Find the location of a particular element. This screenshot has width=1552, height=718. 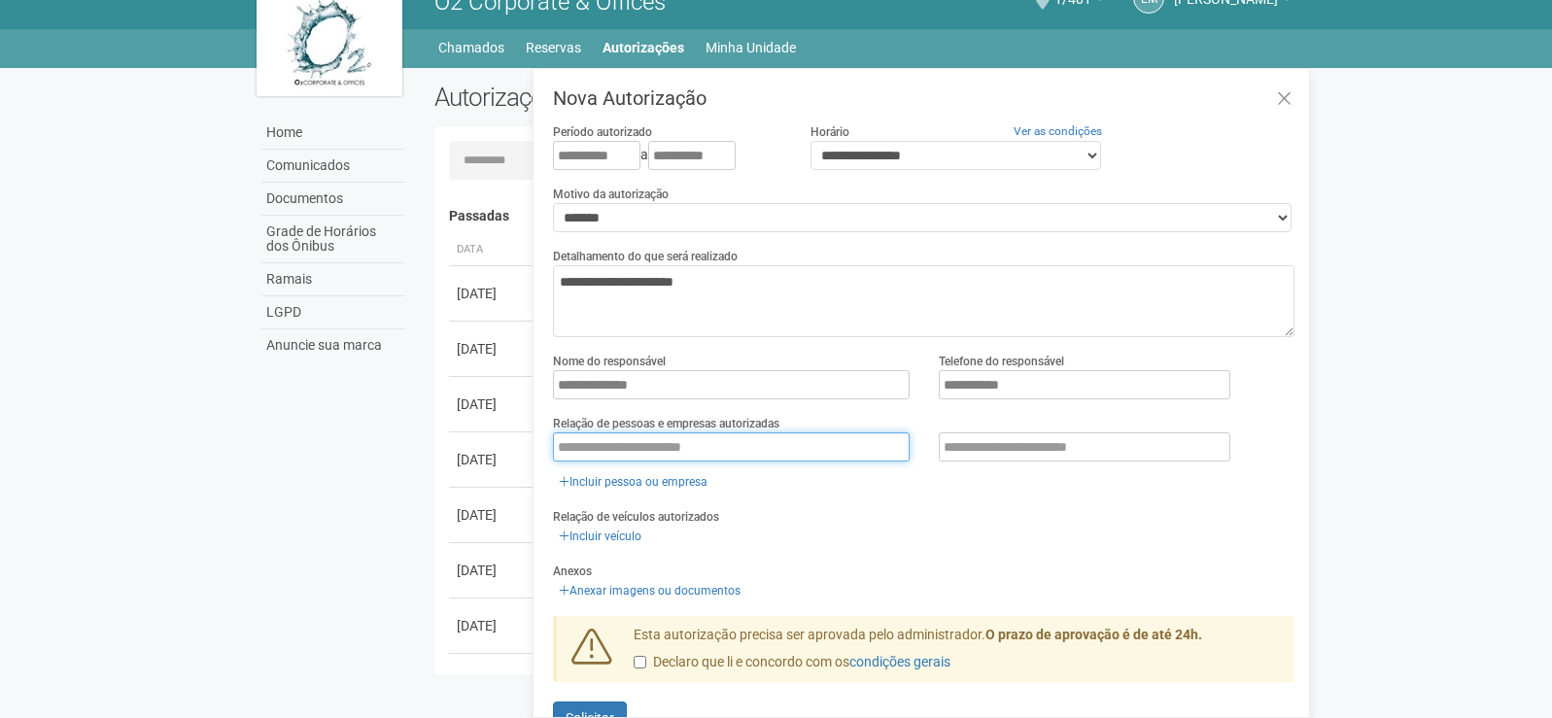

h4: Passadas is located at coordinates (865, 216).